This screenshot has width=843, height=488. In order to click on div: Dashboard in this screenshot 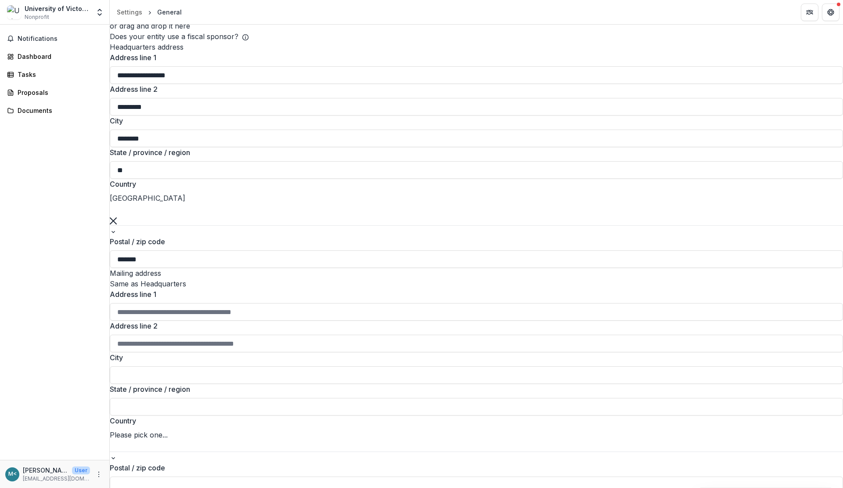, I will do `click(58, 56)`.